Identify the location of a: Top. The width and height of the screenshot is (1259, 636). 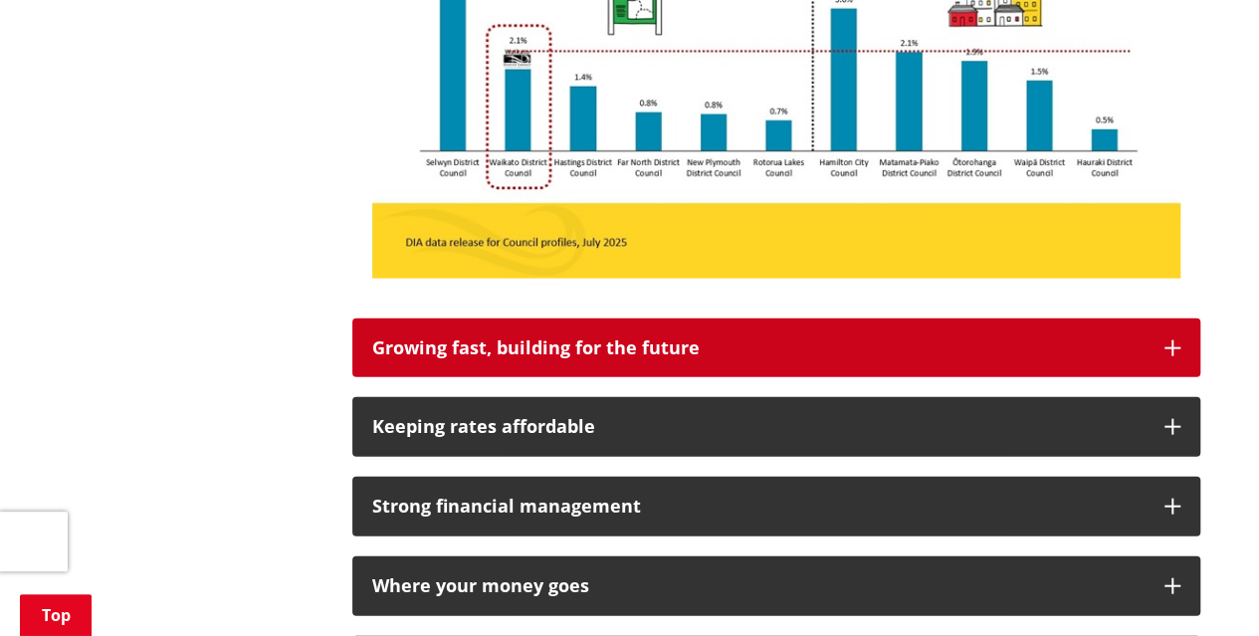
(56, 615).